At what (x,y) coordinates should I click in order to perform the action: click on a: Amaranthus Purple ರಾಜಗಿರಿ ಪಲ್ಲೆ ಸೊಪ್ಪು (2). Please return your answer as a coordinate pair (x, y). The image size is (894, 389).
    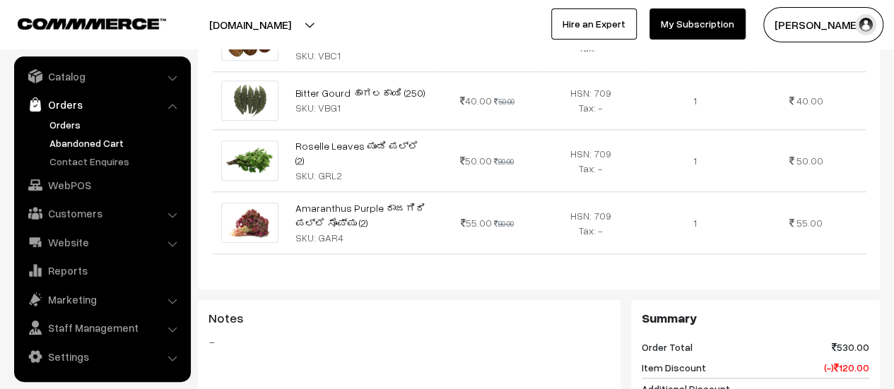
    Looking at the image, I should click on (360, 215).